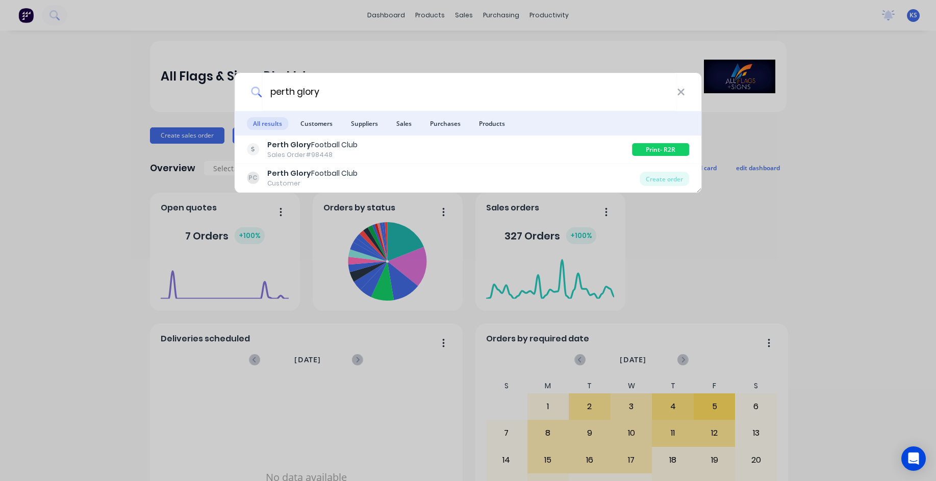  Describe the element at coordinates (660, 149) in the screenshot. I see `div: Print- R2R` at that location.